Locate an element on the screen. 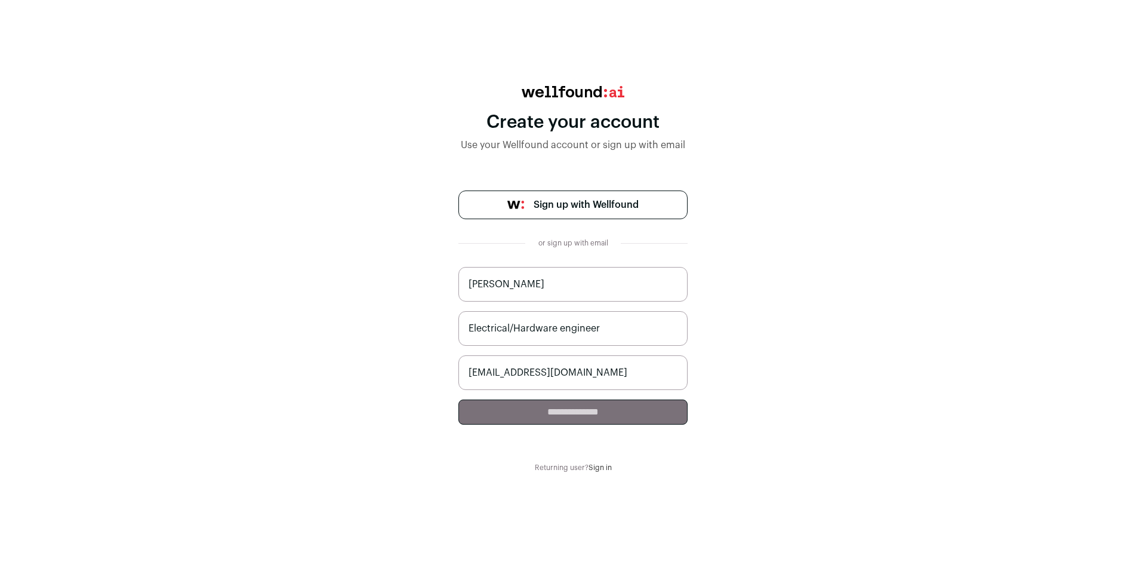 The height and width of the screenshot is (568, 1146). span: Sign up with Wellfound is located at coordinates (586, 205).